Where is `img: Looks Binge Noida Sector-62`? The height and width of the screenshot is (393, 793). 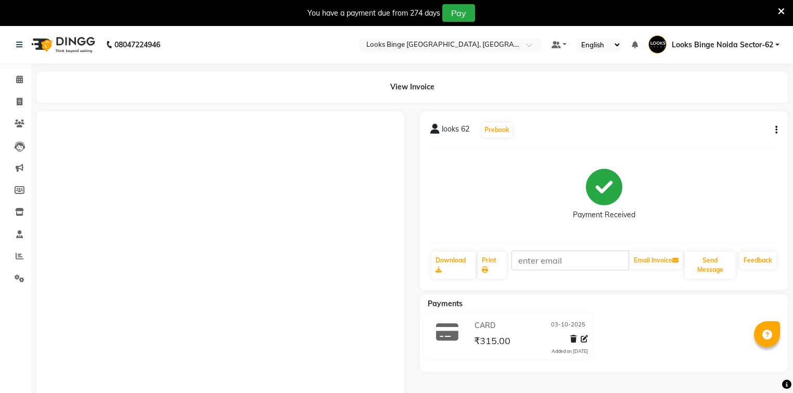 img: Looks Binge Noida Sector-62 is located at coordinates (657, 44).